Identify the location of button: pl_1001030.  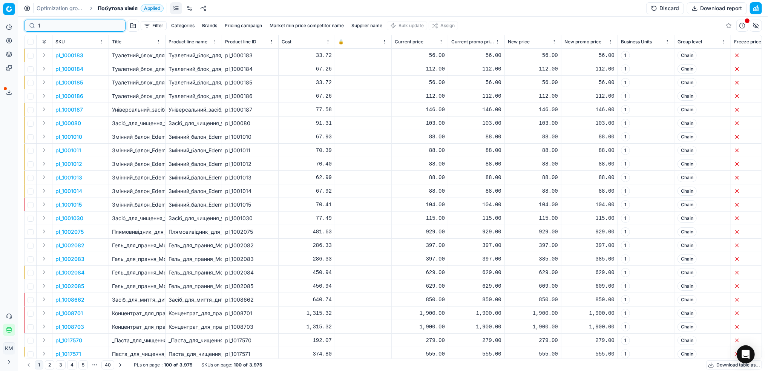
(69, 218).